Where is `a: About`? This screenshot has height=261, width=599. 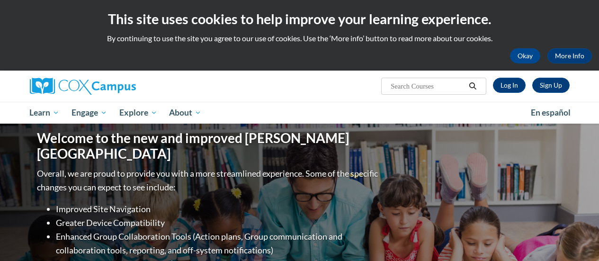 a: About is located at coordinates (185, 113).